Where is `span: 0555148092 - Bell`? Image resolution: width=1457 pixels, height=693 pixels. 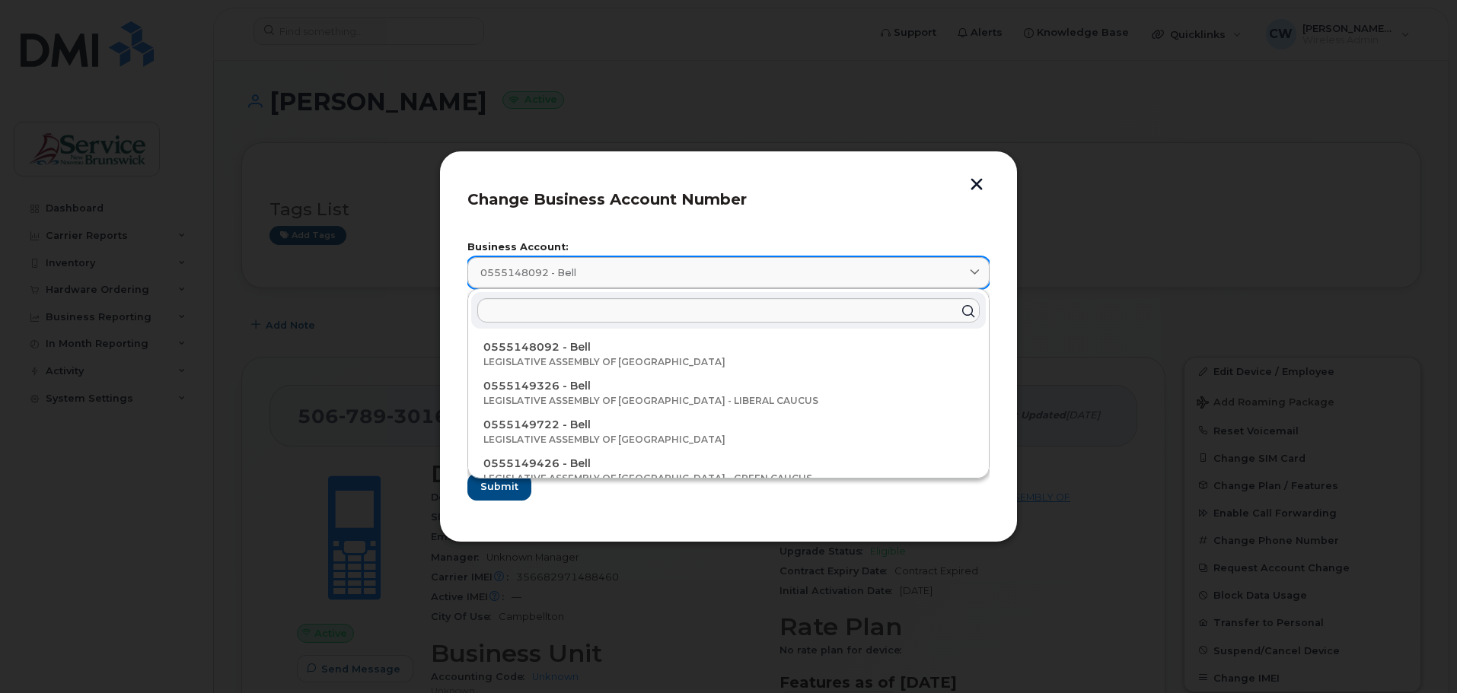 span: 0555148092 - Bell is located at coordinates (528, 273).